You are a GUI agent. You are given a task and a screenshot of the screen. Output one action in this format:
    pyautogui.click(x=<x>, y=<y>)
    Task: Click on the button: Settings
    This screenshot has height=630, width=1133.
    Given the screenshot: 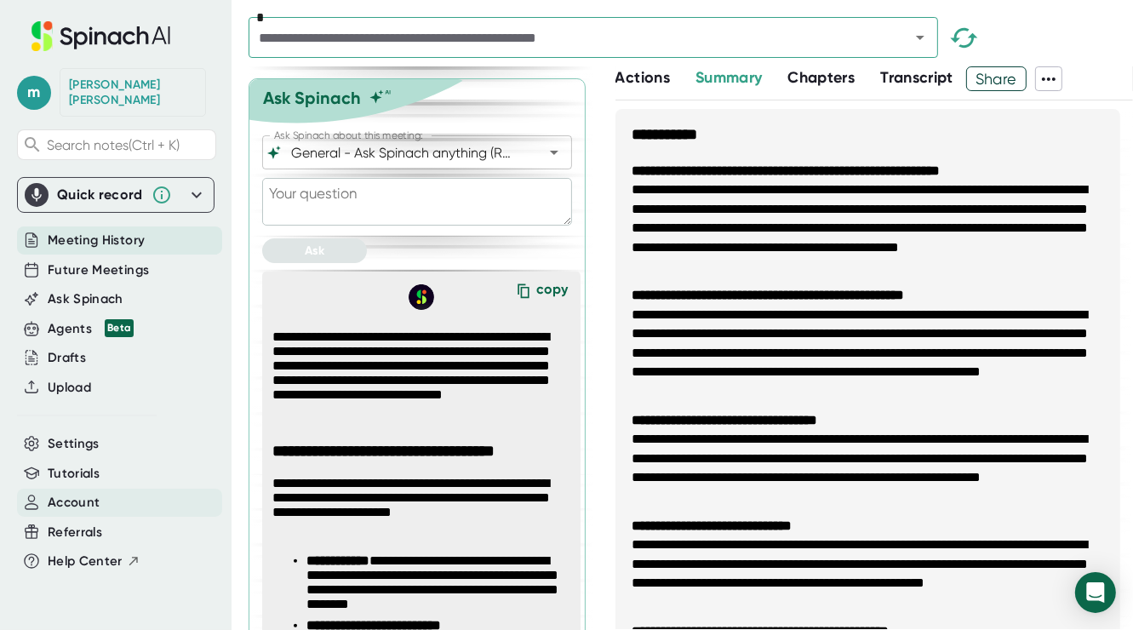 What is the action you would take?
    pyautogui.click(x=73, y=443)
    